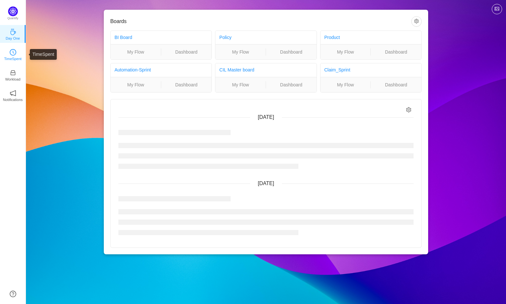 Image resolution: width=506 pixels, height=304 pixels. What do you see at coordinates (13, 59) in the screenshot?
I see `p: TimeSpent` at bounding box center [13, 59].